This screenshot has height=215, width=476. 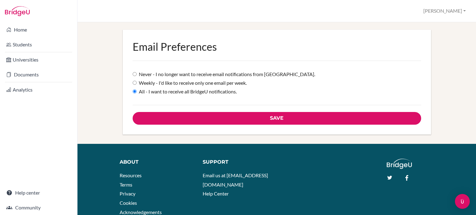 I want to click on a: Documents, so click(x=38, y=75).